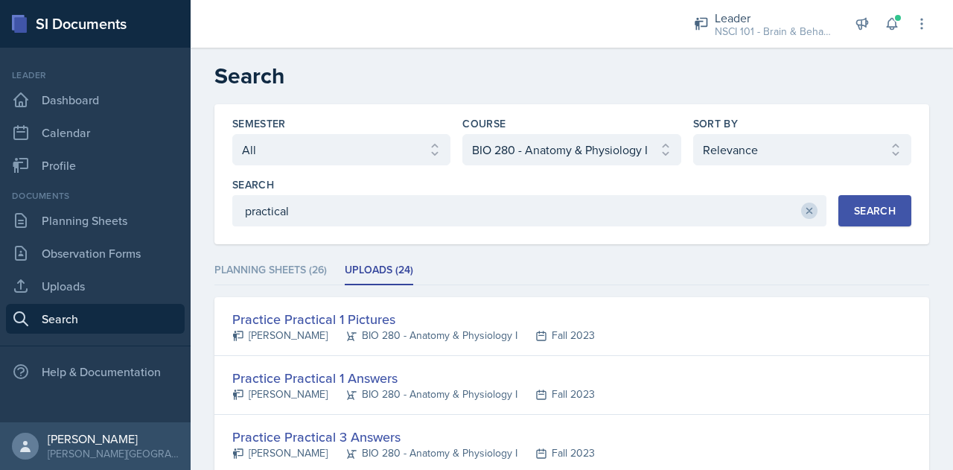  I want to click on a: Calendar, so click(95, 132).